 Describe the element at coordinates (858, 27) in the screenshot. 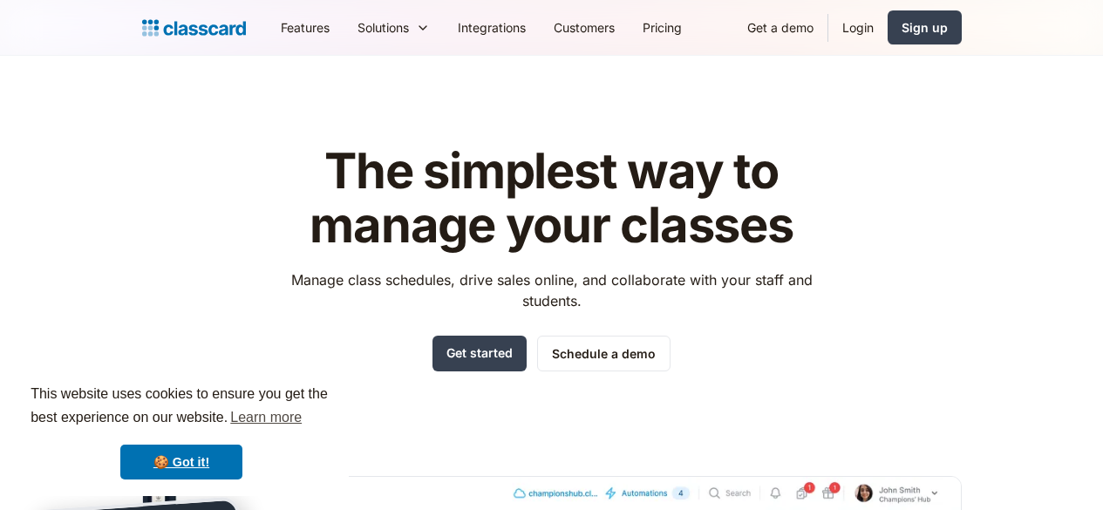

I see `a: Login` at that location.